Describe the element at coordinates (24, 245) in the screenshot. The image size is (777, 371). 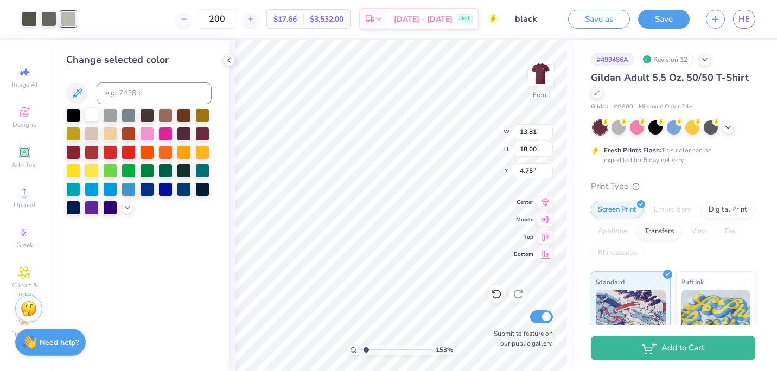
I see `span: Greek` at that location.